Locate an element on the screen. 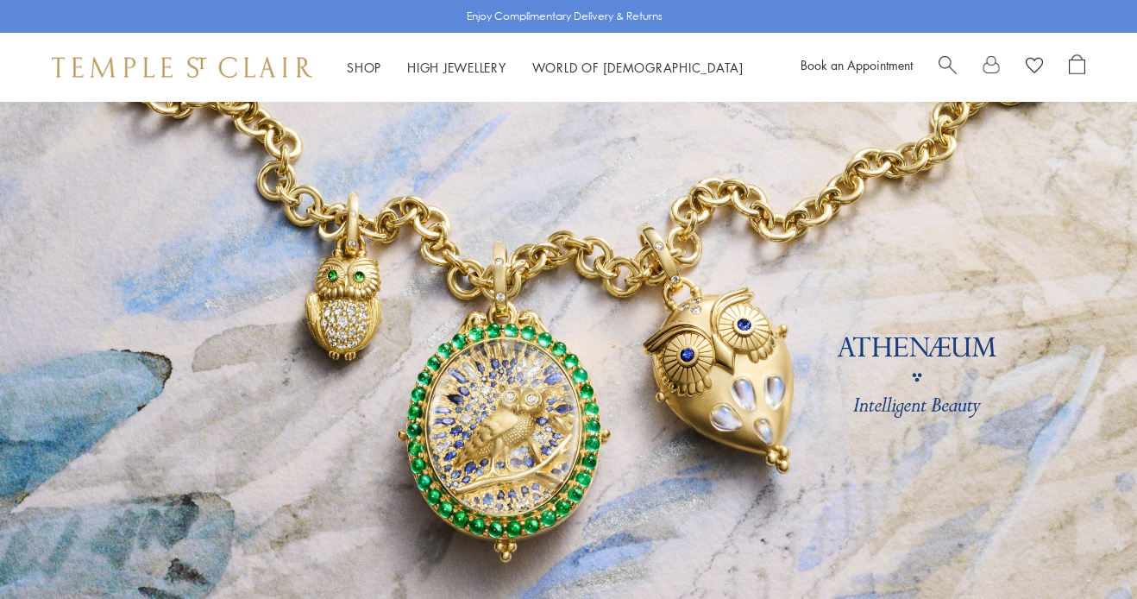 The height and width of the screenshot is (599, 1137). a: Book an Appointment is located at coordinates (857, 65).